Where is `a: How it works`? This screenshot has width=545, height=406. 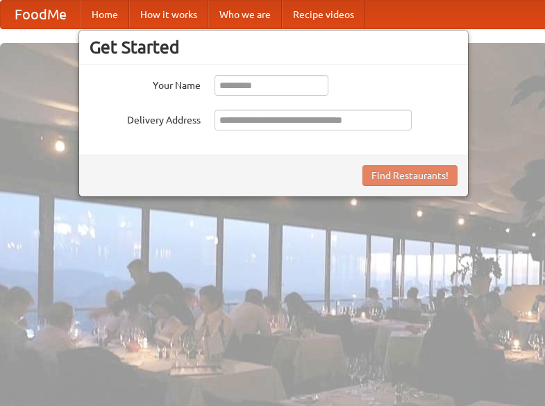 a: How it works is located at coordinates (169, 15).